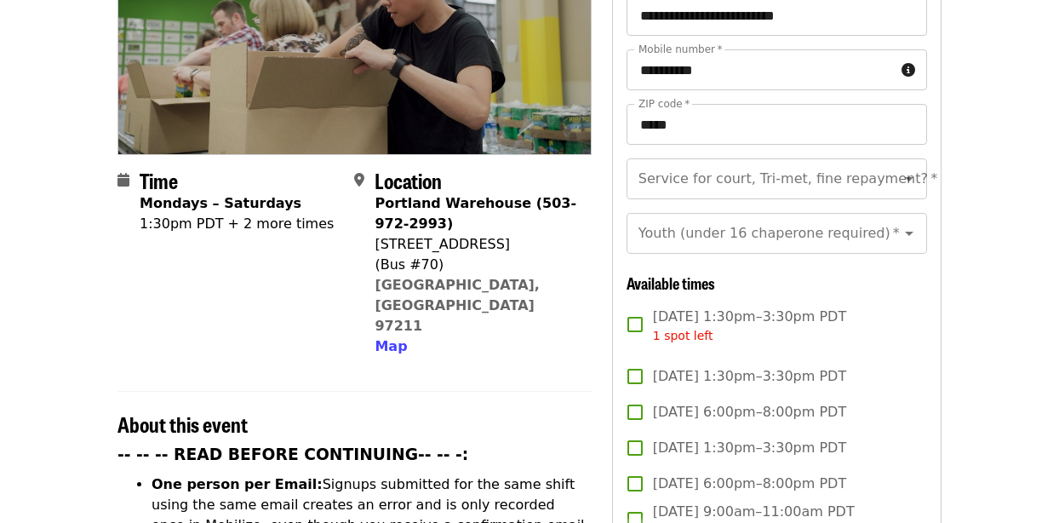  Describe the element at coordinates (158, 180) in the screenshot. I see `span: Time` at that location.